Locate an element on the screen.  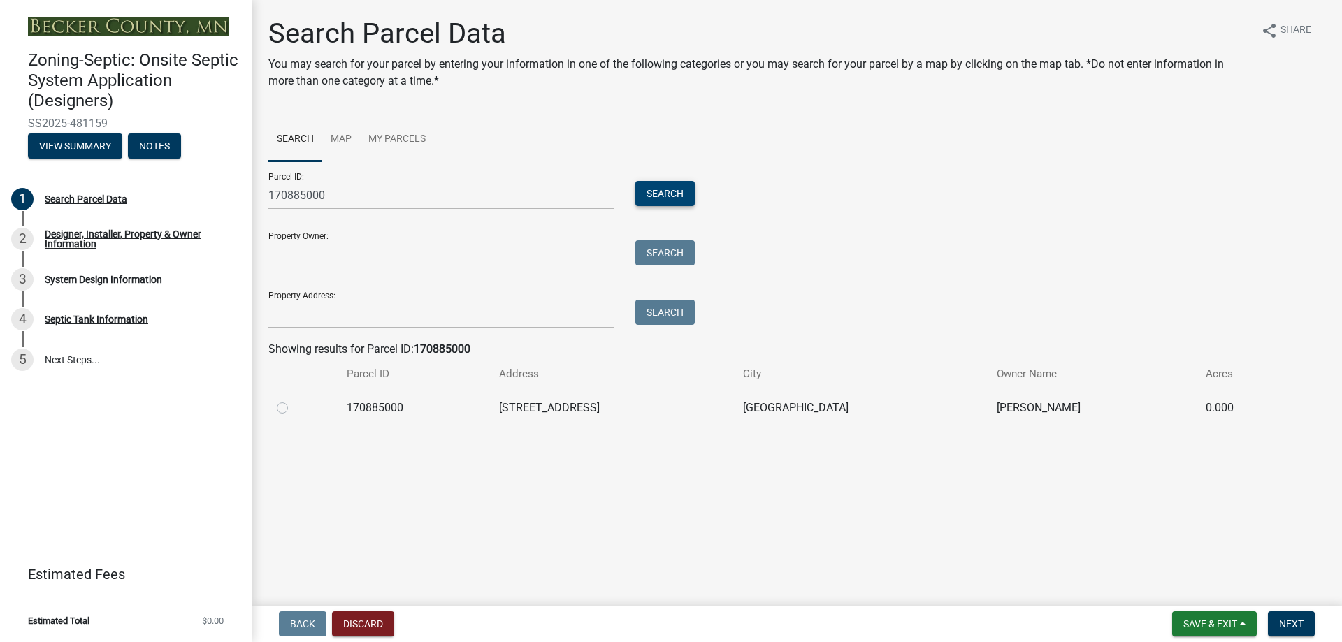
span: $0.00 is located at coordinates (213, 621).